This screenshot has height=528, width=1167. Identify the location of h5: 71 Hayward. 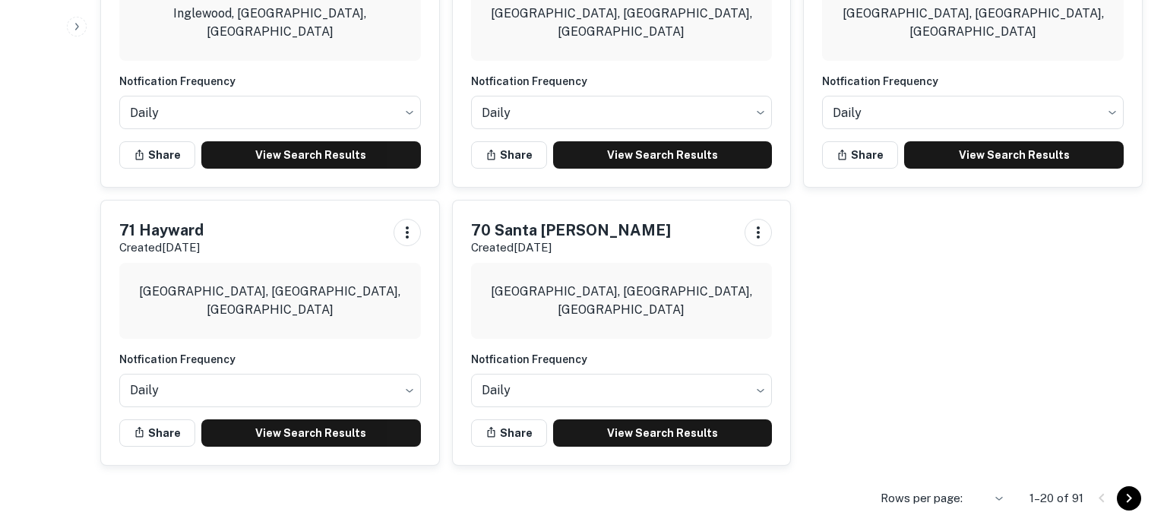
(161, 230).